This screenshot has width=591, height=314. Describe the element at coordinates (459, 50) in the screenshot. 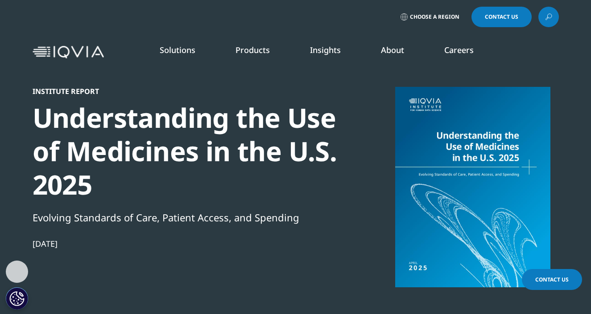

I see `a: Careers` at that location.